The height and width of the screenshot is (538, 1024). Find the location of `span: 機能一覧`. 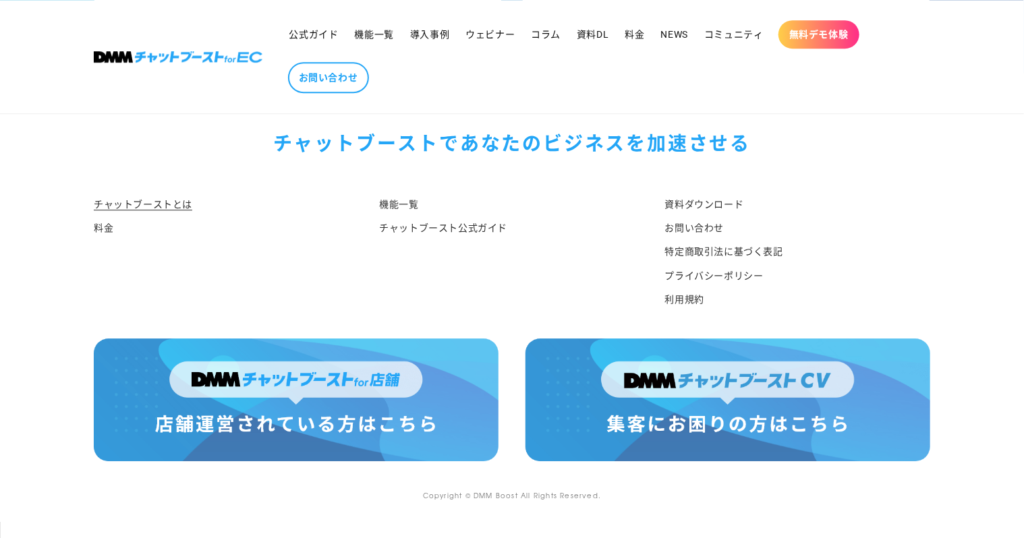

span: 機能一覧 is located at coordinates (374, 34).